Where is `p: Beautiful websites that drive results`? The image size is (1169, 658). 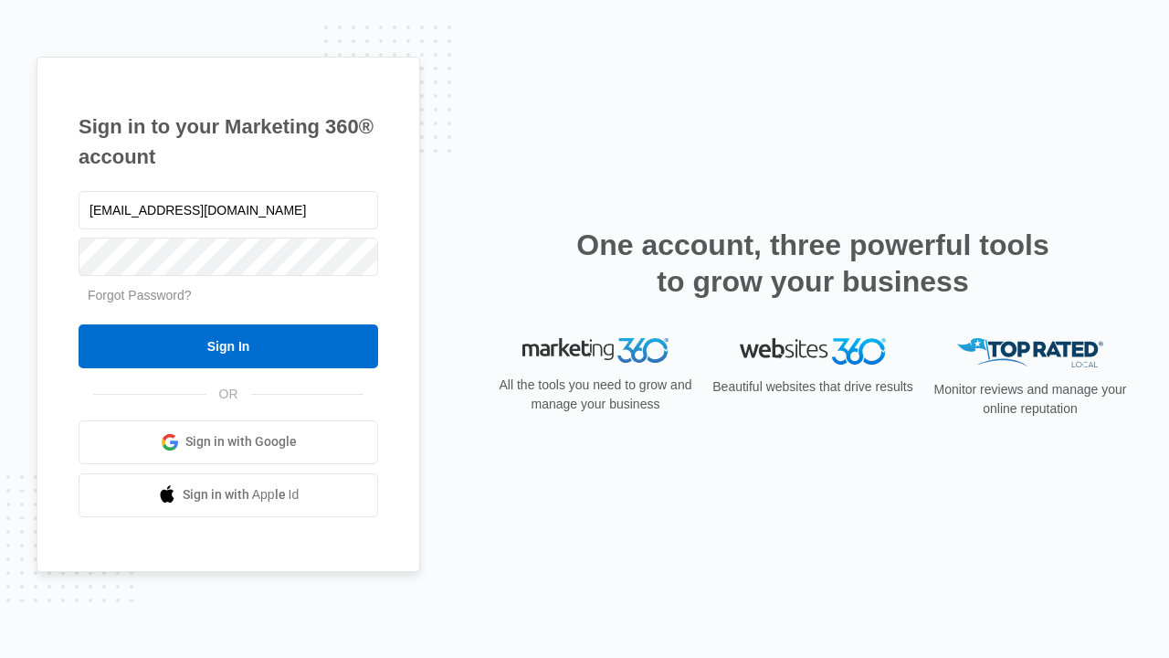
p: Beautiful websites that drive results is located at coordinates (813, 386).